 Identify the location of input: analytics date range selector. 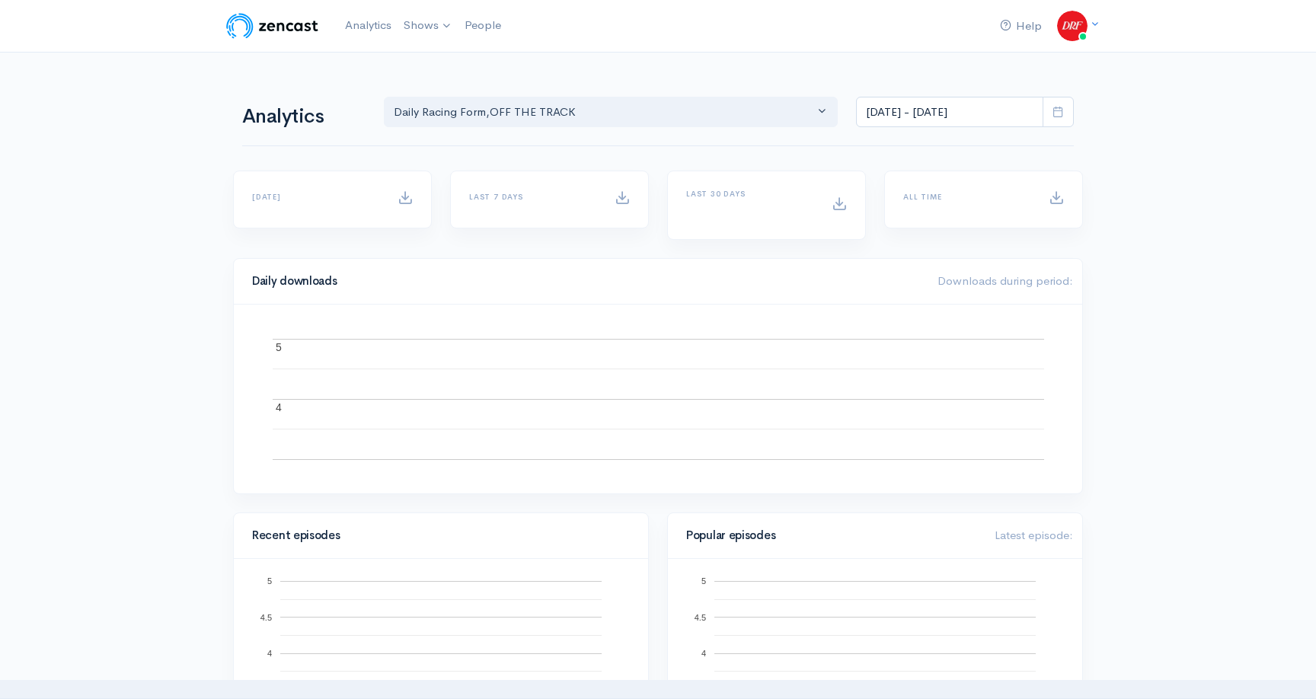
(949, 112).